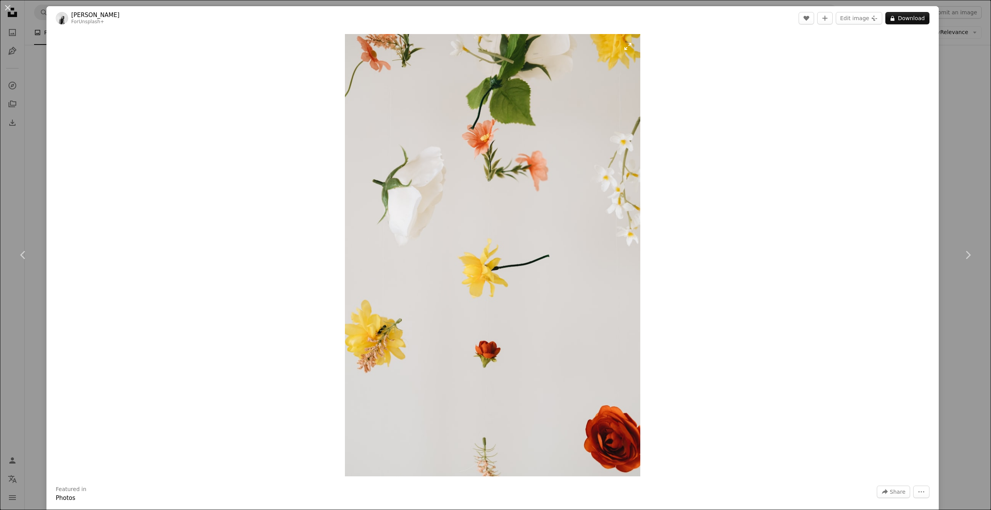 Image resolution: width=991 pixels, height=510 pixels. What do you see at coordinates (968, 255) in the screenshot?
I see `a: Next` at bounding box center [968, 255].